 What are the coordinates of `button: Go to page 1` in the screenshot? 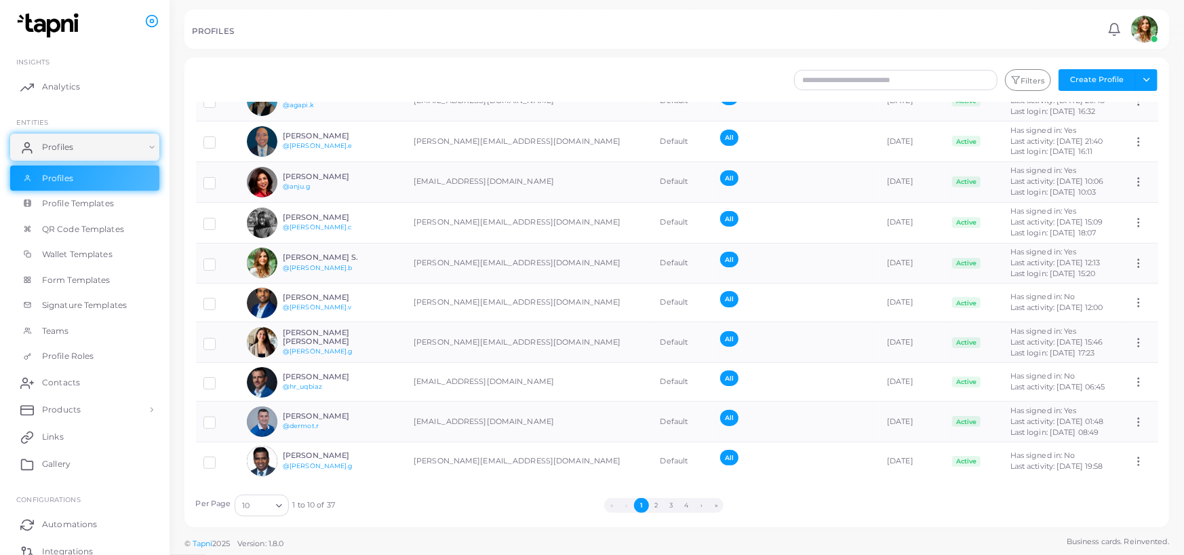 It's located at (641, 505).